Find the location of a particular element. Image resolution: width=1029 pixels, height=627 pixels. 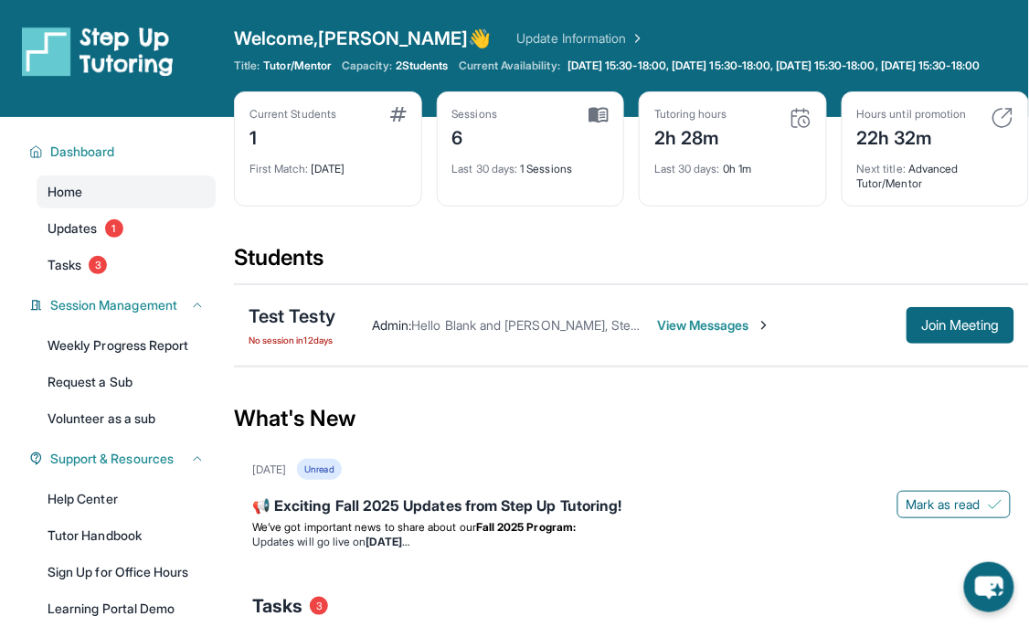

button: Support & Resources is located at coordinates (123, 459).